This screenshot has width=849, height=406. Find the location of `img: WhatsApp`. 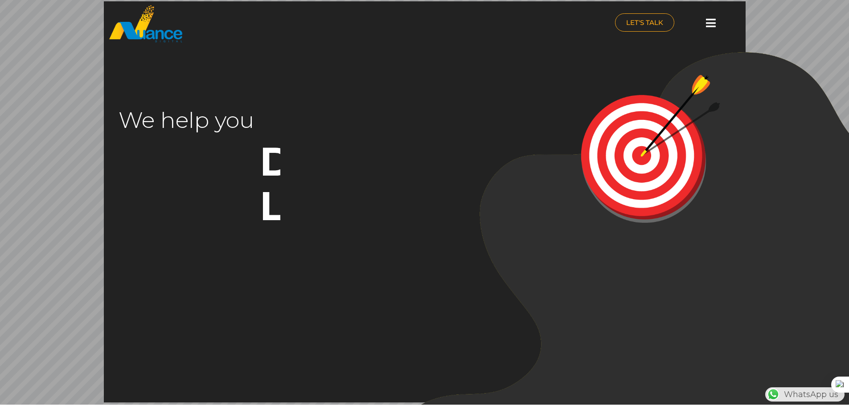

img: WhatsApp is located at coordinates (773, 394).